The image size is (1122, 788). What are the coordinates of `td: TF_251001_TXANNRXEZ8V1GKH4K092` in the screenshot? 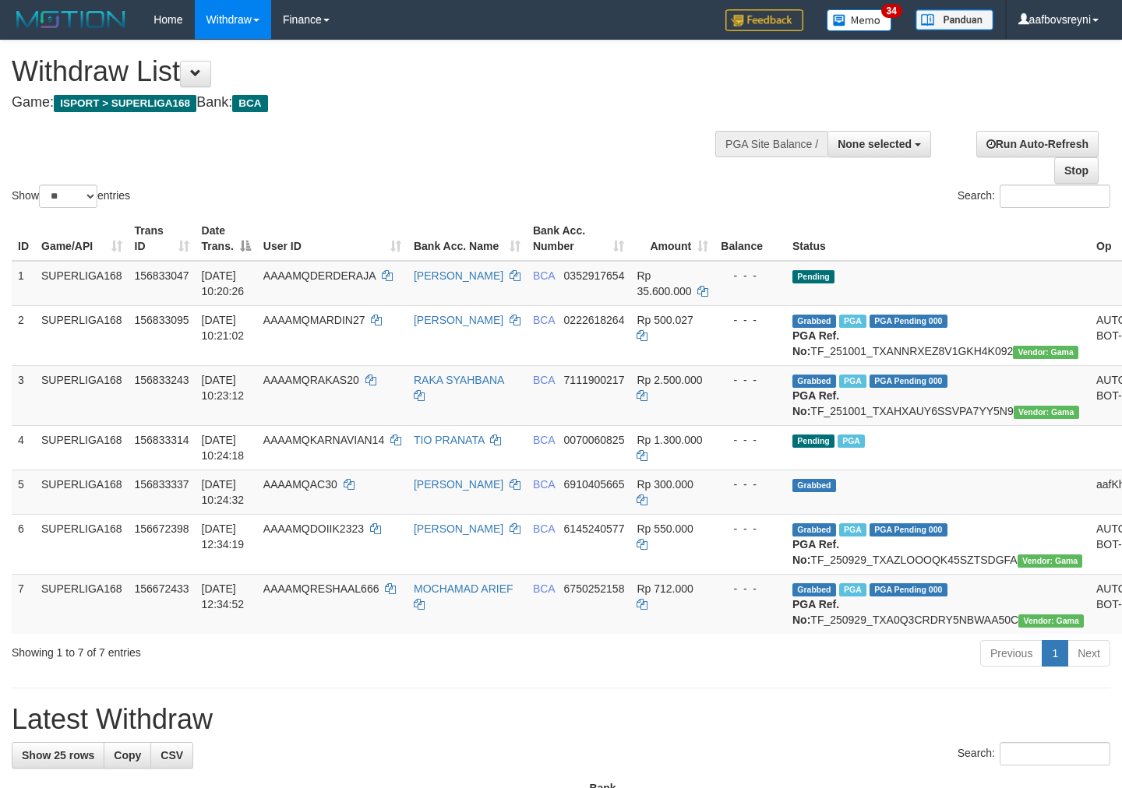 It's located at (938, 335).